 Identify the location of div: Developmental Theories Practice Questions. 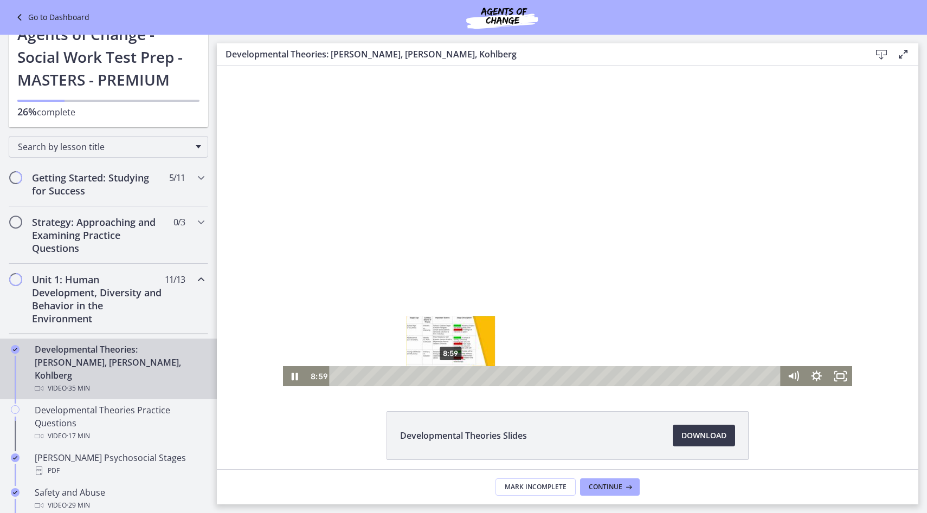
(119, 423).